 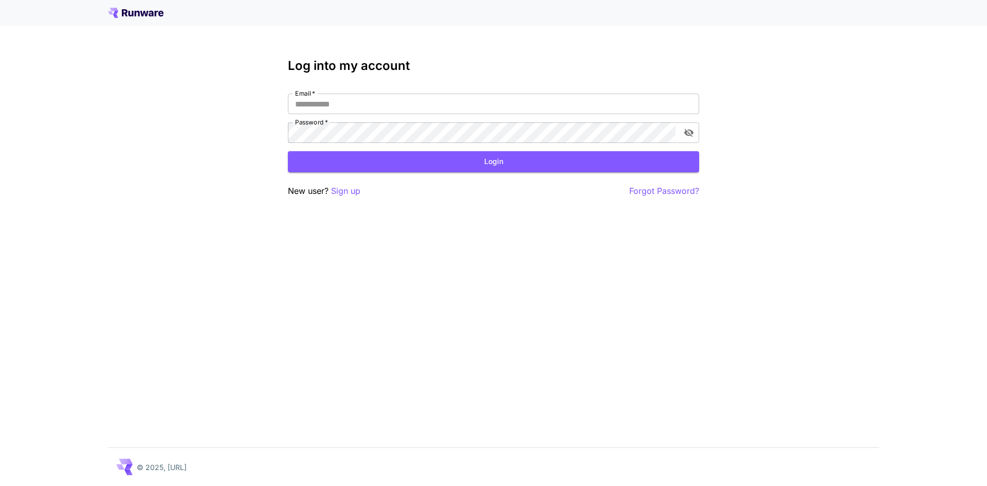 I want to click on p: Forgot Password?, so click(x=664, y=191).